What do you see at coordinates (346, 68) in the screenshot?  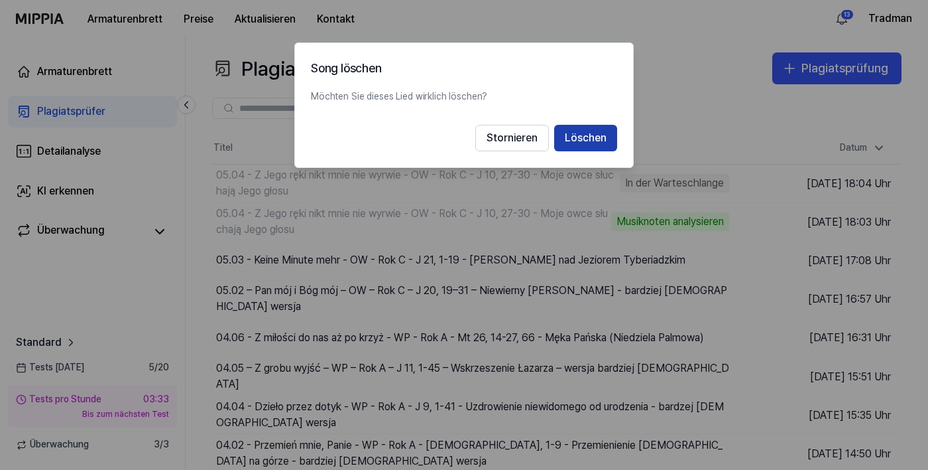 I see `font: Song löschen` at bounding box center [346, 68].